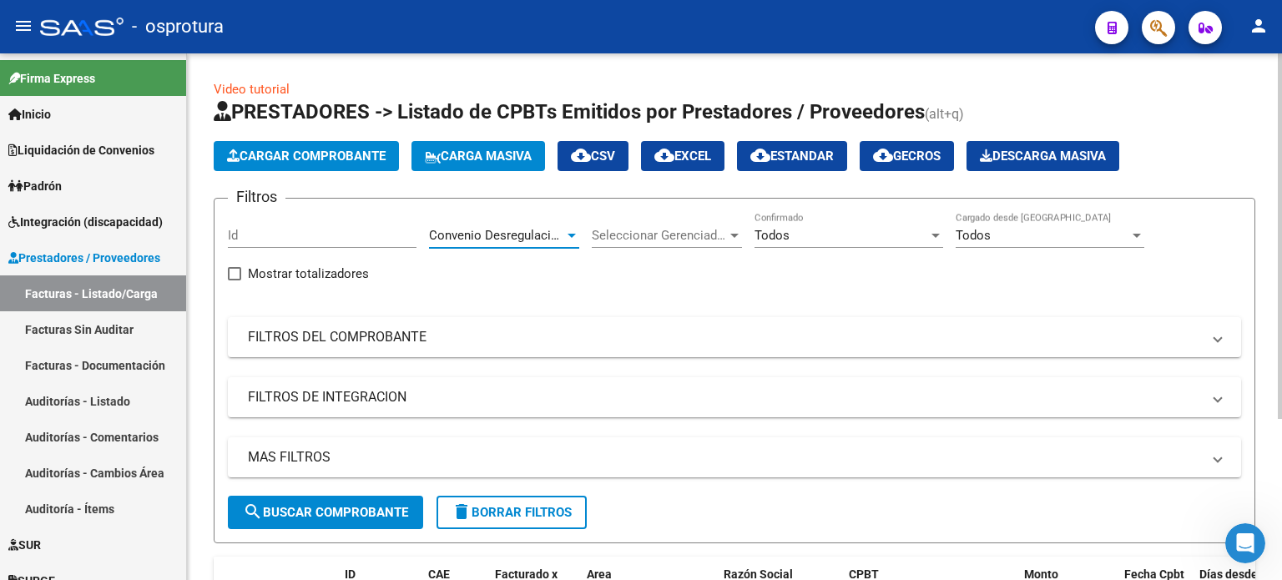 Image resolution: width=1282 pixels, height=580 pixels. I want to click on button: Estandar, so click(792, 156).